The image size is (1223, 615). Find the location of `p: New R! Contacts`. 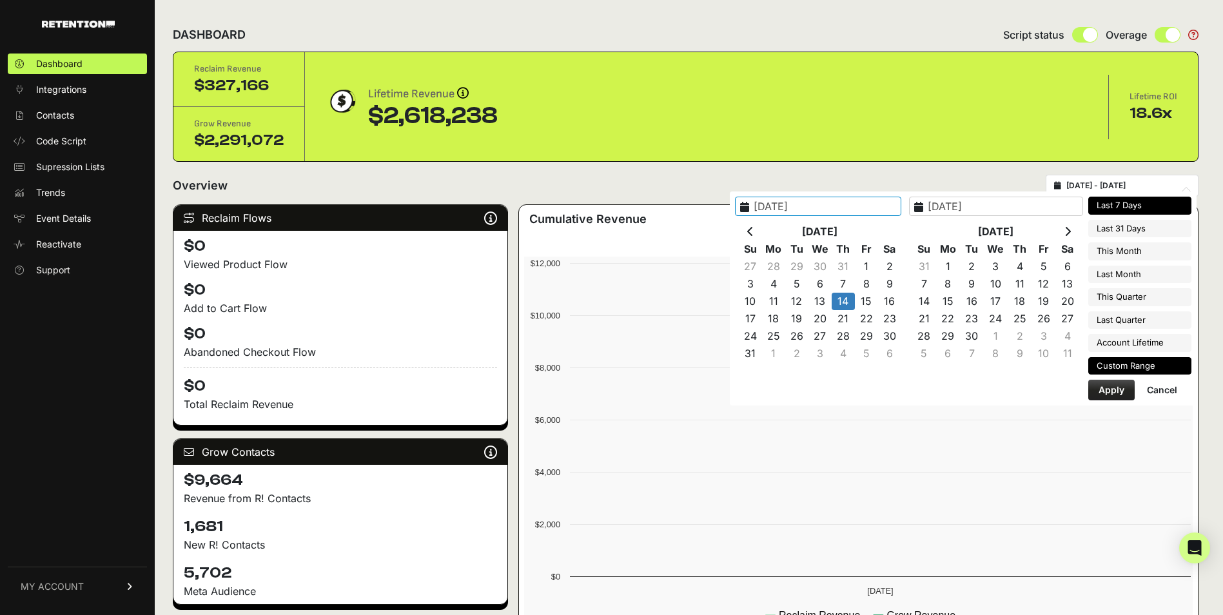

p: New R! Contacts is located at coordinates (340, 545).